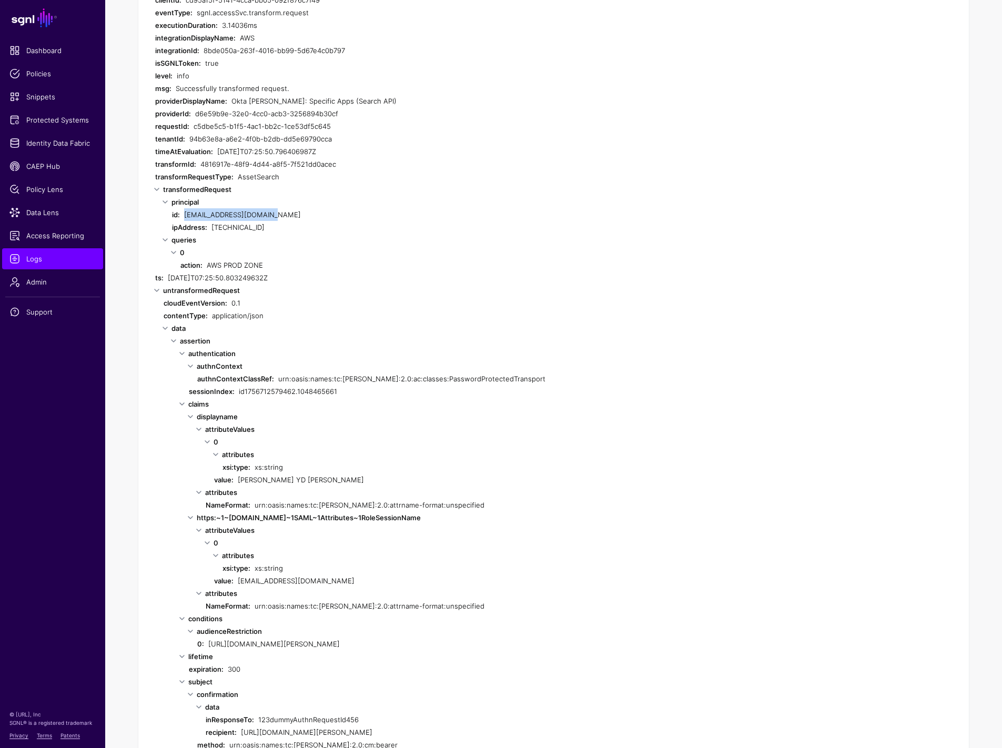 The width and height of the screenshot is (1002, 748). I want to click on span: Admin, so click(53, 282).